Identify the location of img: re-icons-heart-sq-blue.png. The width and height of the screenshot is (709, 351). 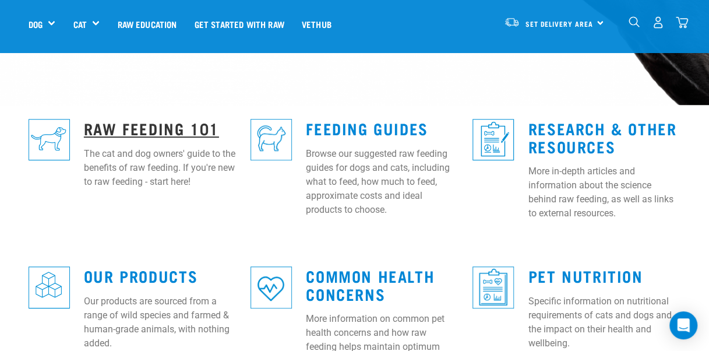
(271, 286).